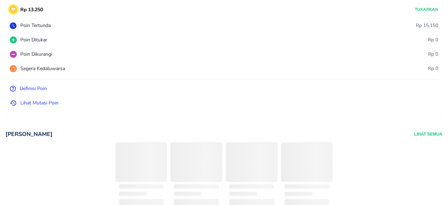 The image size is (448, 205). Describe the element at coordinates (426, 9) in the screenshot. I see `p: Tukarkan` at that location.